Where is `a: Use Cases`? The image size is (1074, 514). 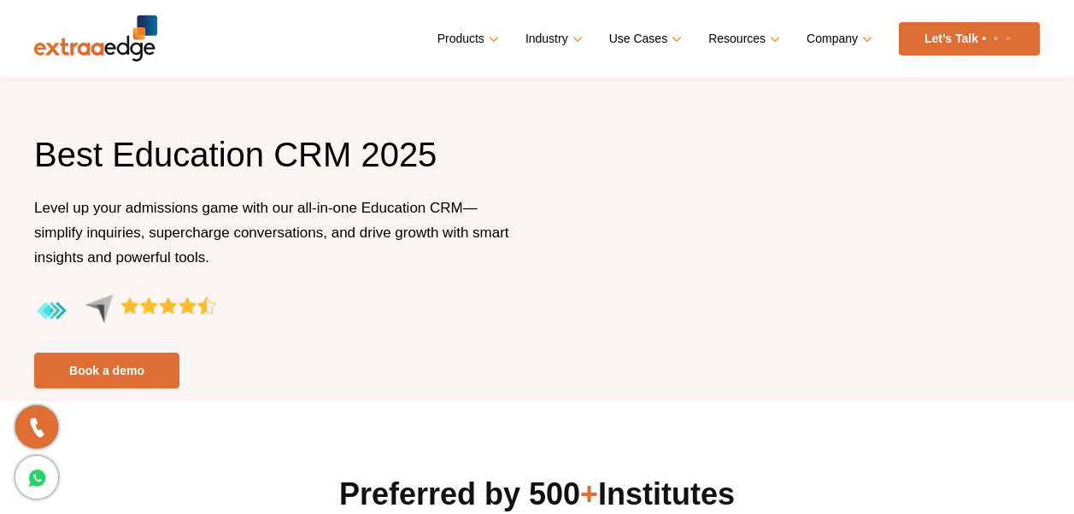
a: Use Cases is located at coordinates (643, 38).